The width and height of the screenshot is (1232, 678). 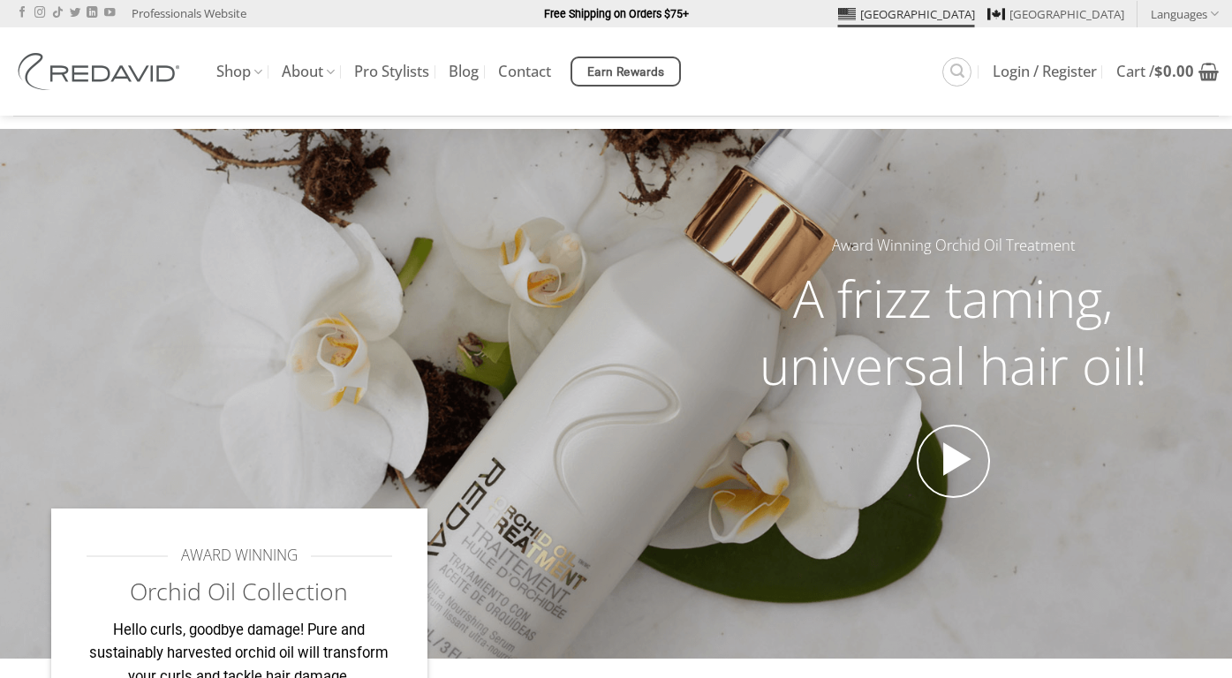 What do you see at coordinates (40, 13) in the screenshot?
I see `a: Follow on Instagram` at bounding box center [40, 13].